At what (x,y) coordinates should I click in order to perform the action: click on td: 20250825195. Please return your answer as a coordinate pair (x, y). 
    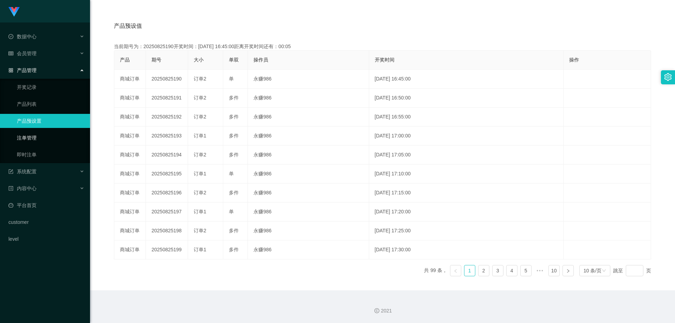
    Looking at the image, I should click on (167, 174).